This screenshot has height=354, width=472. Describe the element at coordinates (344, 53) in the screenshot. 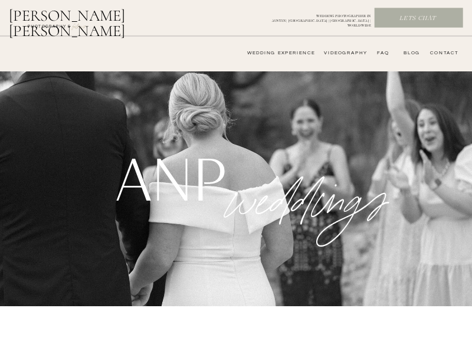

I see `nav: videography` at that location.